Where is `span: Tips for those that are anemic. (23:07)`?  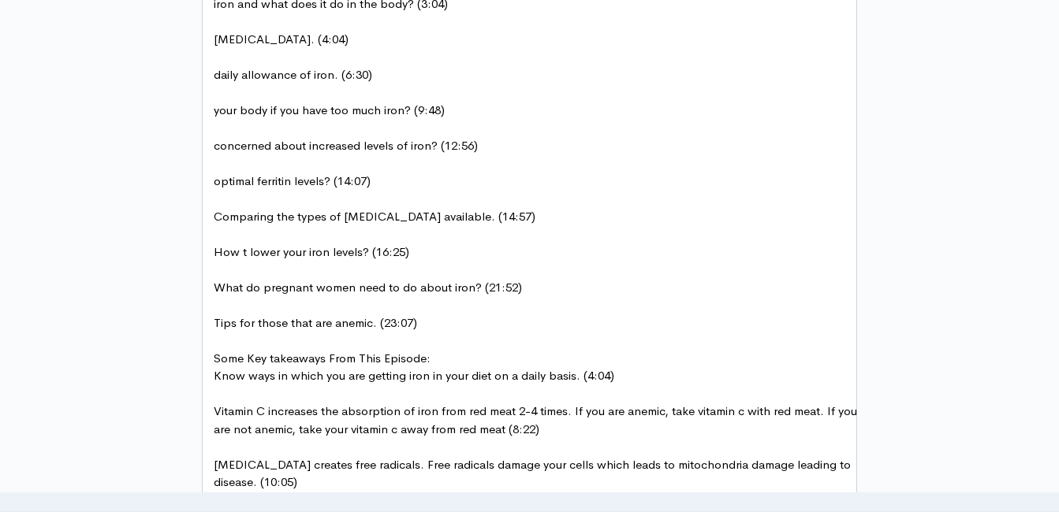
span: Tips for those that are anemic. (23:07) is located at coordinates (315, 322).